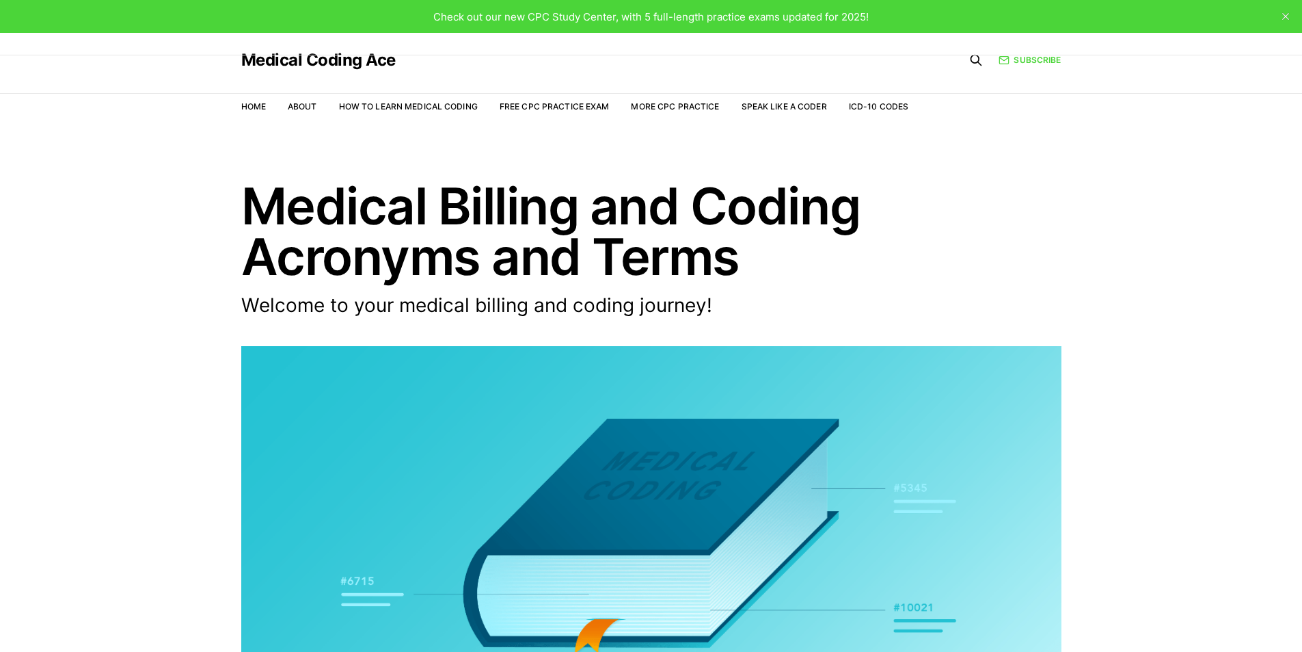 The image size is (1302, 652). I want to click on a: Home, so click(254, 106).